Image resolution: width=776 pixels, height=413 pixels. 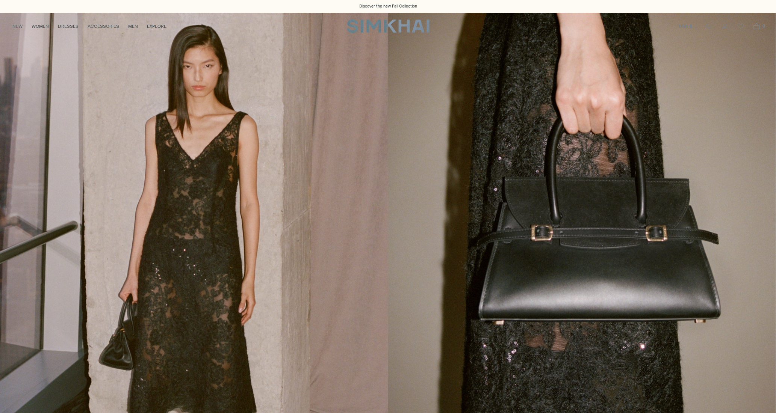 I want to click on button: USD $, so click(x=689, y=26).